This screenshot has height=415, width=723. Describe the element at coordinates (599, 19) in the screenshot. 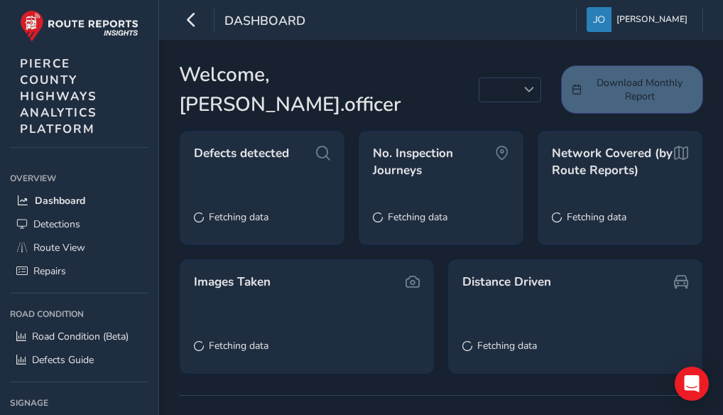

I see `img: diamond-layout` at that location.